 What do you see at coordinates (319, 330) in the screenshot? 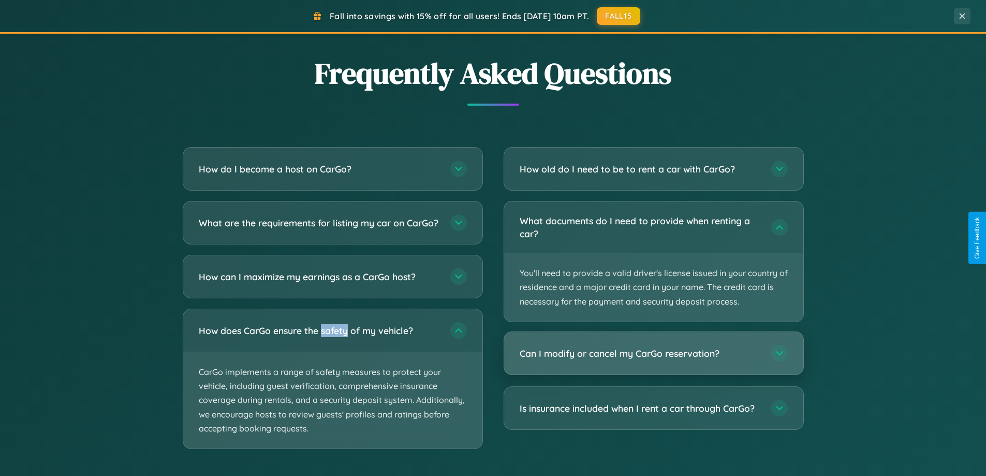
I see `h3: How does CarGo ensure the safety of my vehicle?` at bounding box center [319, 330].